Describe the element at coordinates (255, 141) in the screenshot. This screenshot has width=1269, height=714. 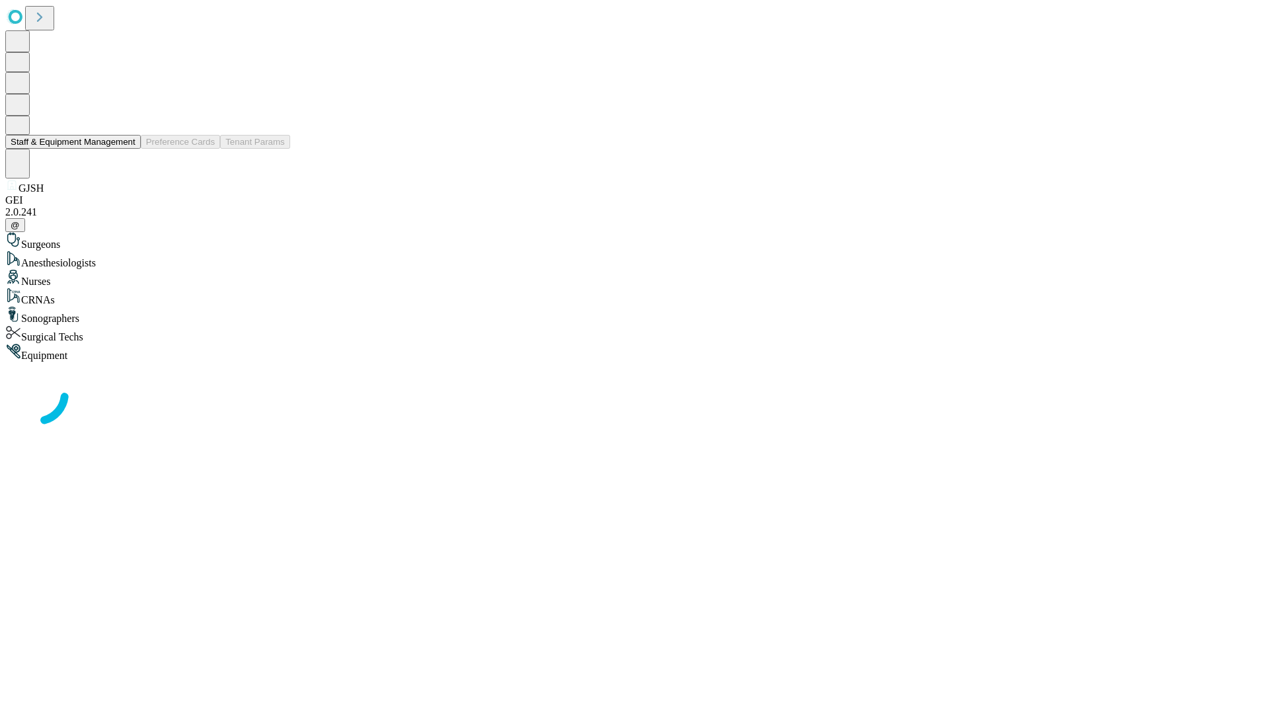
I see `button: Tenant Params` at that location.